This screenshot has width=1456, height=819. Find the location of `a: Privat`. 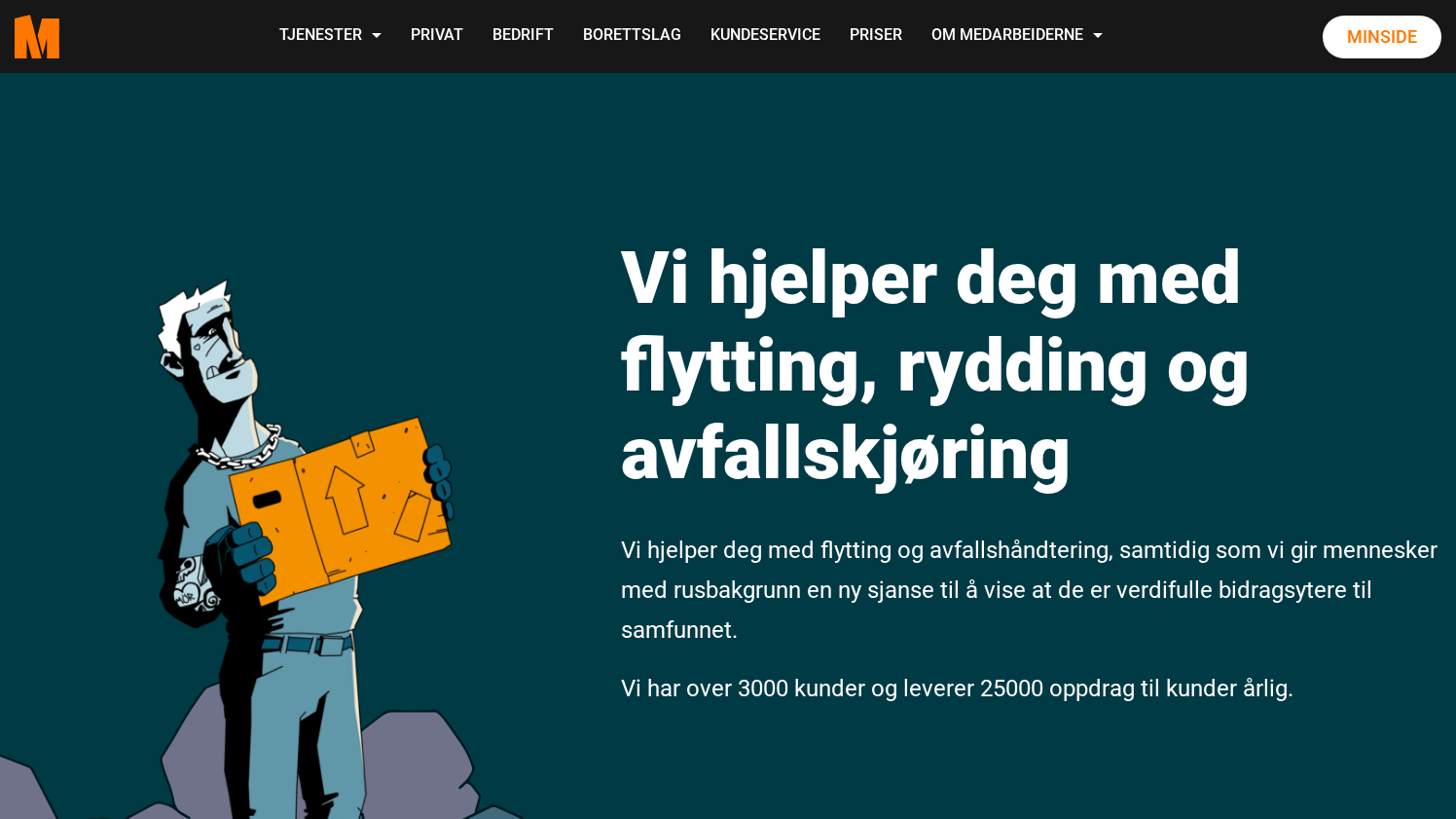

a: Privat is located at coordinates (437, 36).